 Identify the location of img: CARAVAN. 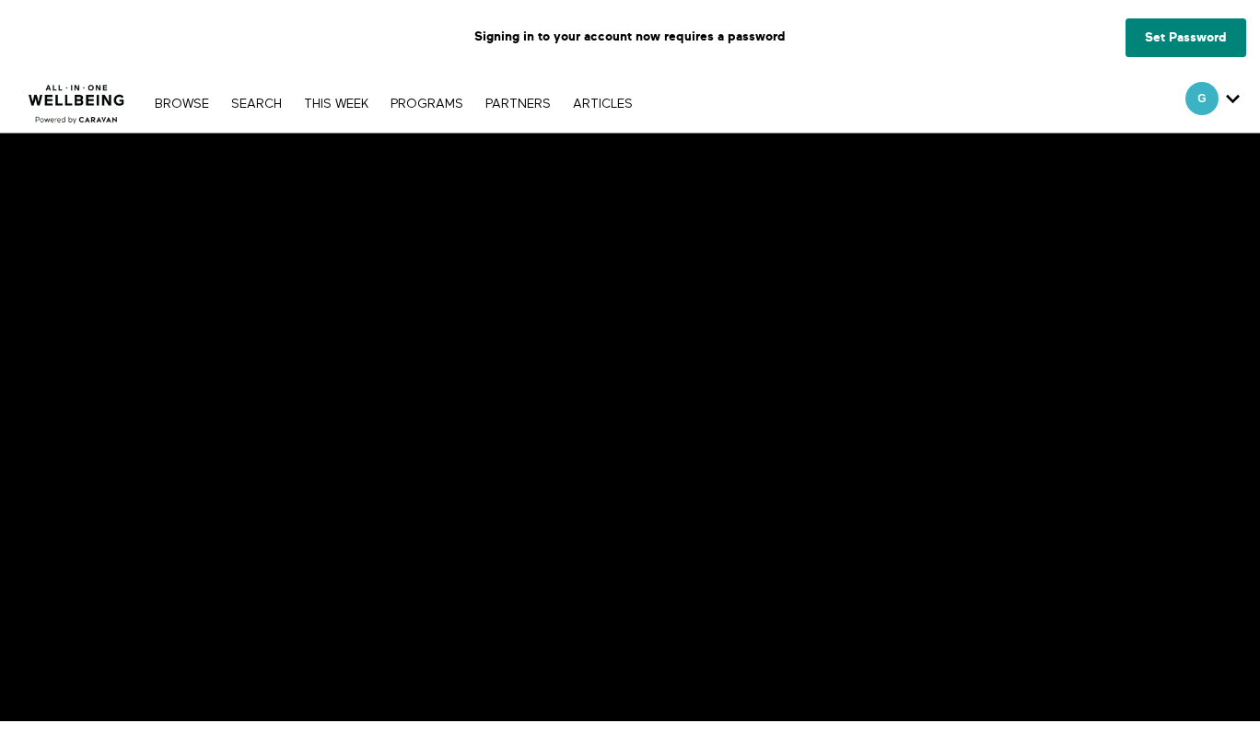
(76, 99).